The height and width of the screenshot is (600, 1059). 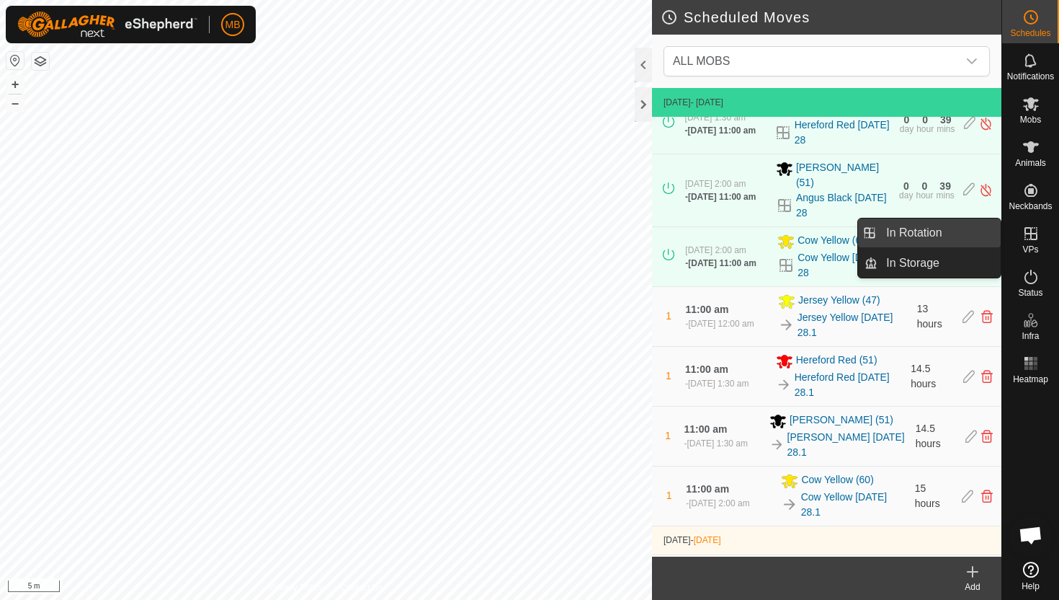 What do you see at coordinates (928, 495) in the screenshot?
I see `span: 15 hours` at bounding box center [928, 495].